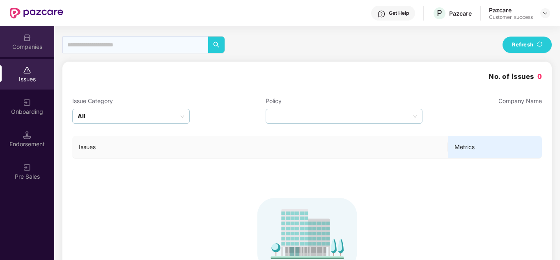 The width and height of the screenshot is (560, 260). What do you see at coordinates (539, 44) in the screenshot?
I see `span: sync` at bounding box center [539, 44].